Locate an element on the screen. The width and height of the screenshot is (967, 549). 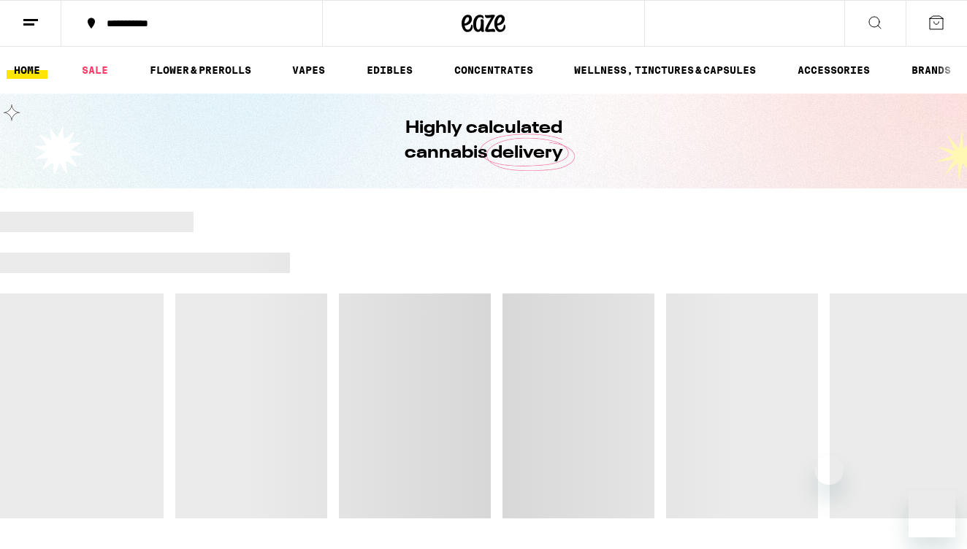
a: WELLNESS, TINCTURES & CAPSULES is located at coordinates (665, 70).